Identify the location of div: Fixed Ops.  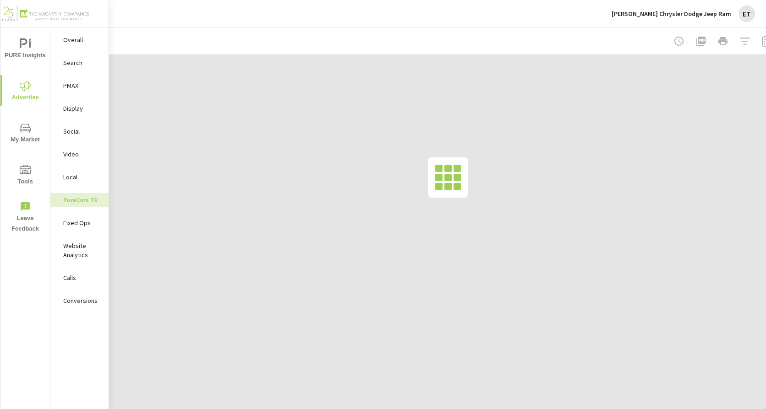
(79, 223).